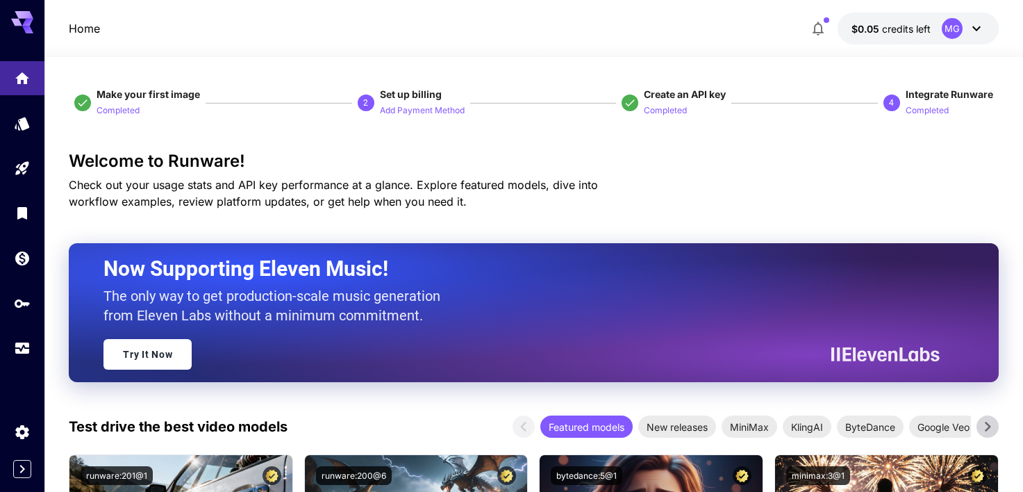  What do you see at coordinates (422, 110) in the screenshot?
I see `button: Add Payment Method` at bounding box center [422, 110].